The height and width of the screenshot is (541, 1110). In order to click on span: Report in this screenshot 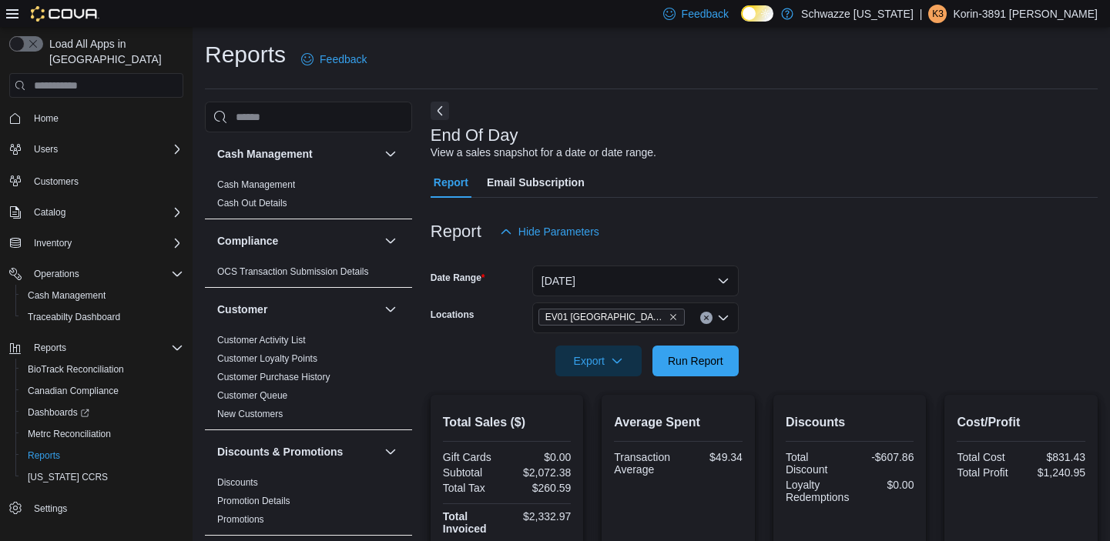, I will do `click(451, 183)`.